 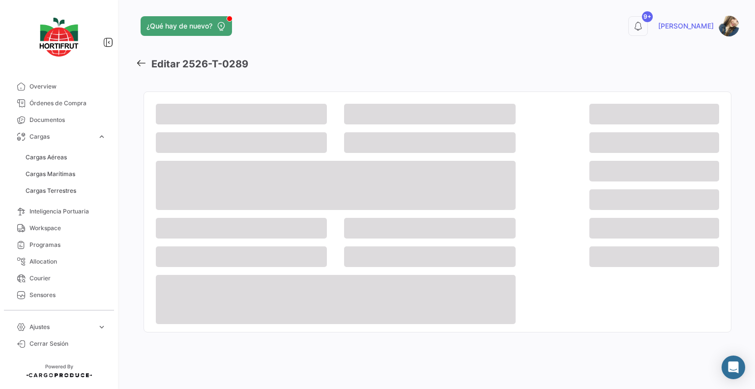 I want to click on span: Cargas Terrestres, so click(x=51, y=191).